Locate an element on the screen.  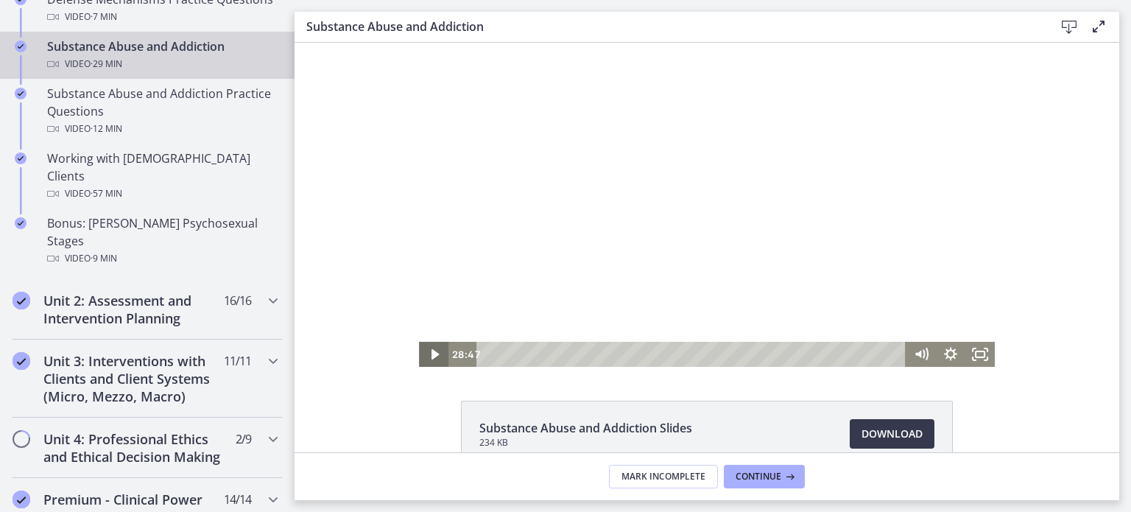
button: Mark Incomplete is located at coordinates (664, 477).